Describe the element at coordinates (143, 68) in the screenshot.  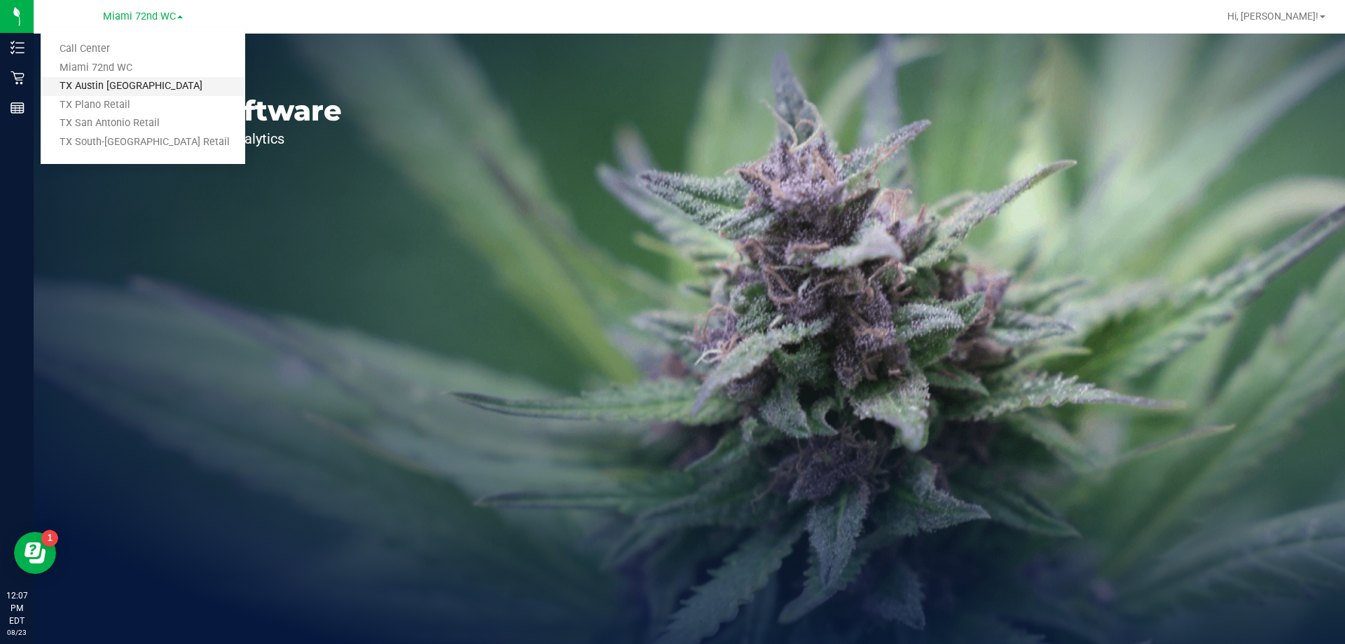
I see `a: Miami 72nd WC` at that location.